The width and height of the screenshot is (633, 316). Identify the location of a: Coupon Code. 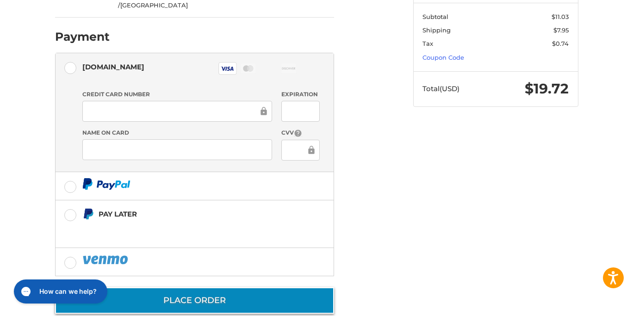
(443, 57).